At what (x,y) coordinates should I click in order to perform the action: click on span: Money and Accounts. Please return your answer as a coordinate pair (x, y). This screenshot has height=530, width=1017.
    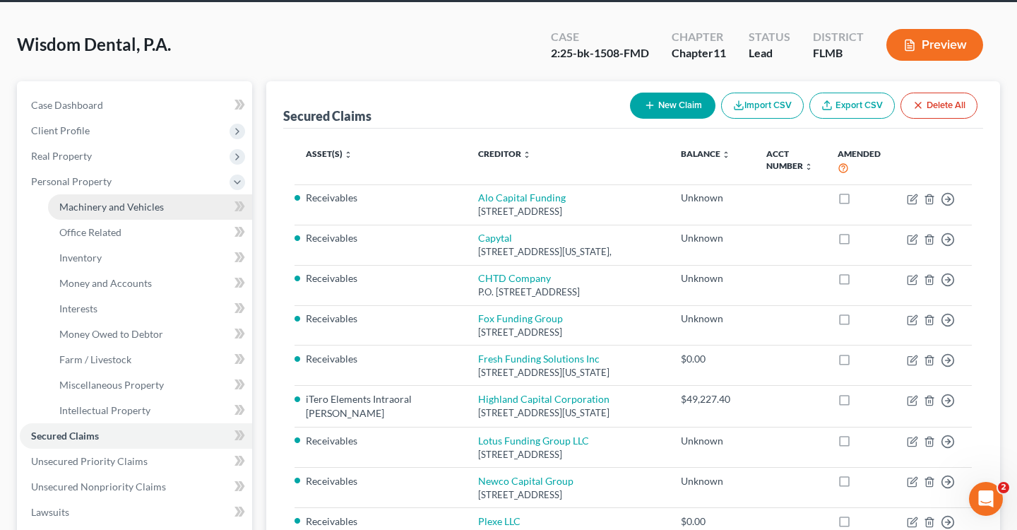
    Looking at the image, I should click on (105, 282).